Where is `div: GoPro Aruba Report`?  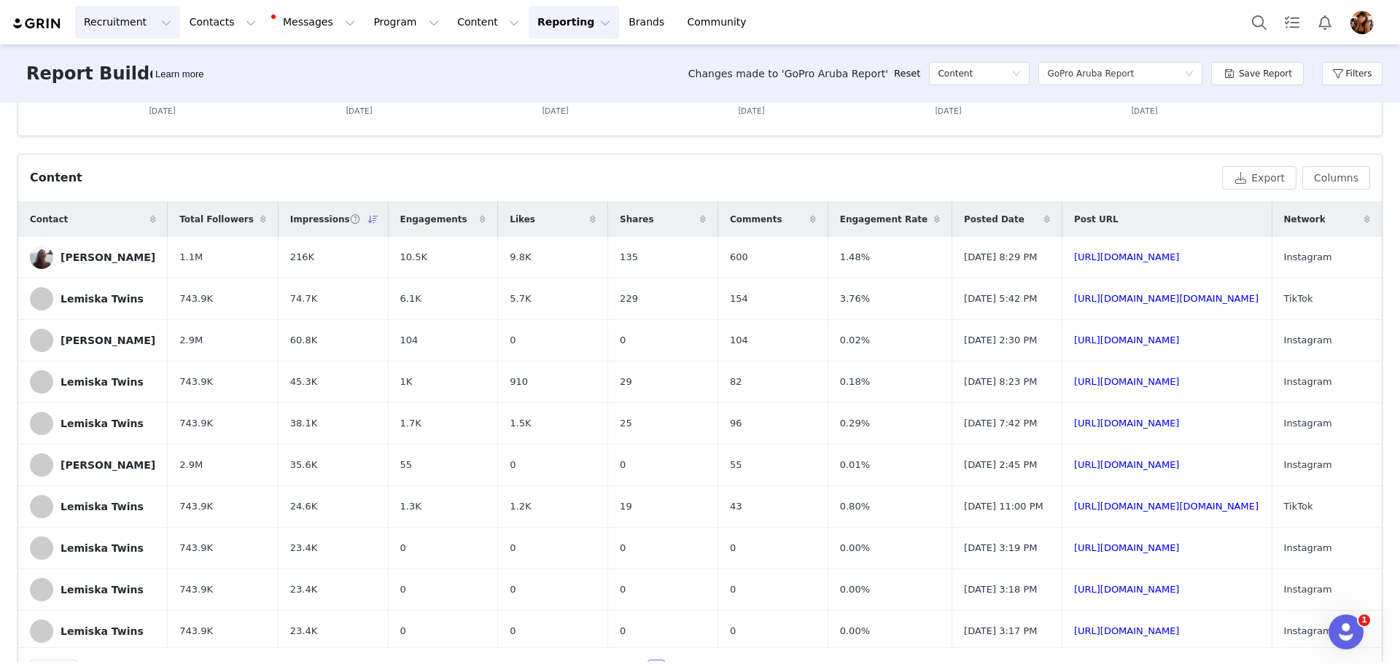
div: GoPro Aruba Report is located at coordinates (1090, 74).